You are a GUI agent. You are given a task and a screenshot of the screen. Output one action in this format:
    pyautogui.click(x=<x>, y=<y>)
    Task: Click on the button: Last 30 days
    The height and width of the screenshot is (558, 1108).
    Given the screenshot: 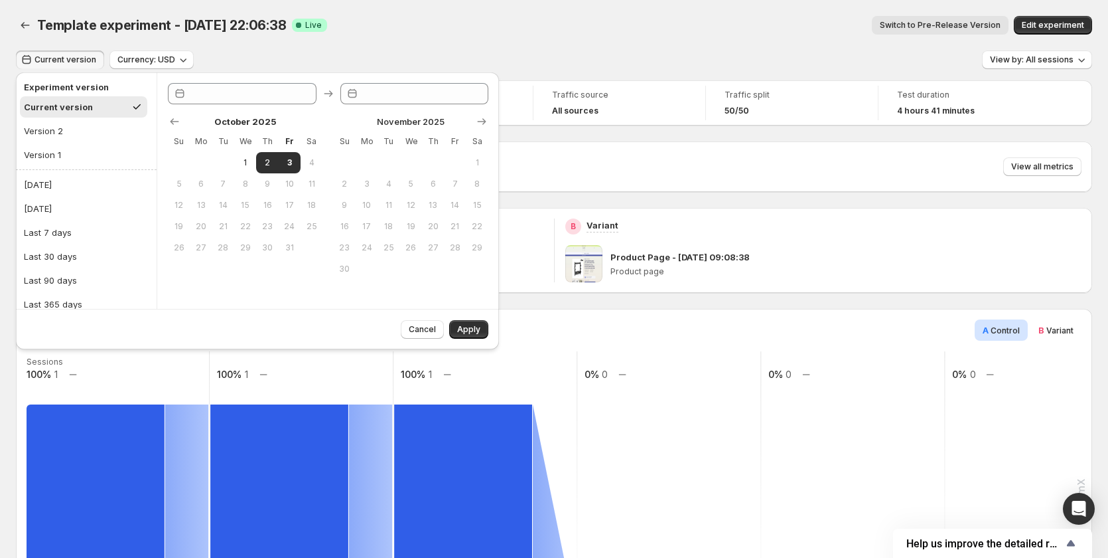 What is the action you would take?
    pyautogui.click(x=86, y=256)
    